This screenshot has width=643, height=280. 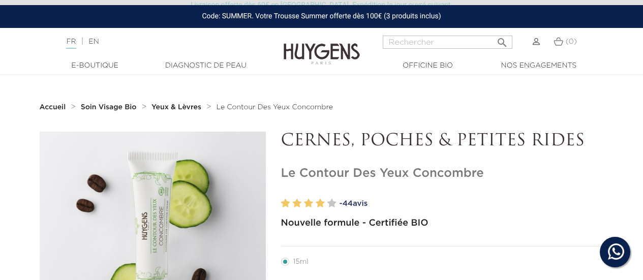 What do you see at coordinates (428, 66) in the screenshot?
I see `a: Officine Bio` at bounding box center [428, 66].